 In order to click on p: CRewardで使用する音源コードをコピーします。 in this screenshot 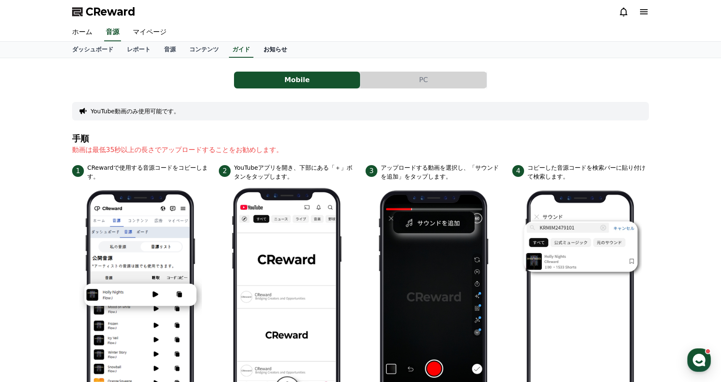, I will do `click(148, 172)`.